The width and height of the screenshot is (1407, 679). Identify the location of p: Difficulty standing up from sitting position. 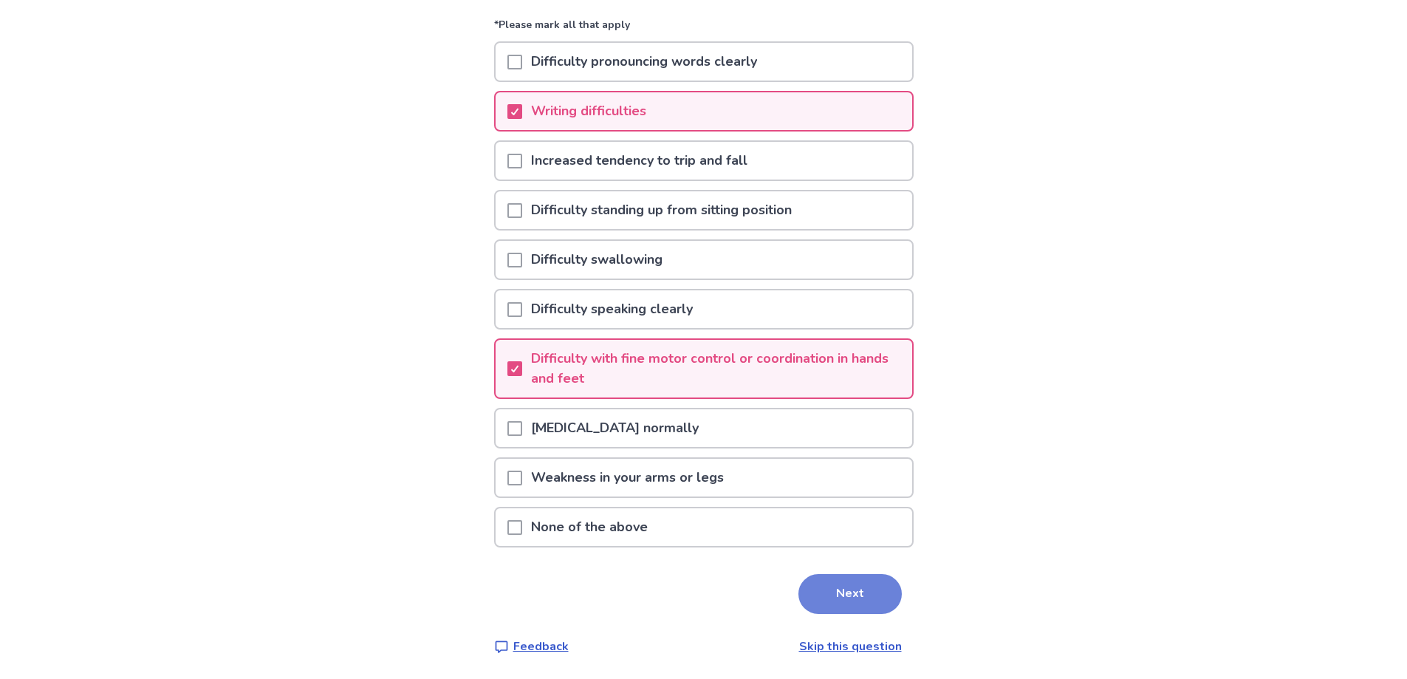
(661, 210).